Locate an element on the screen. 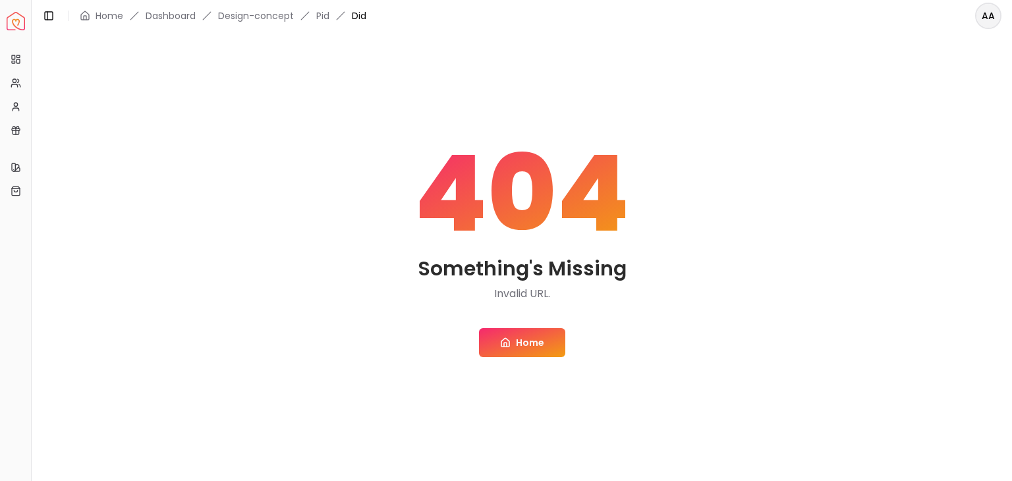  a: Design-concept is located at coordinates (256, 16).